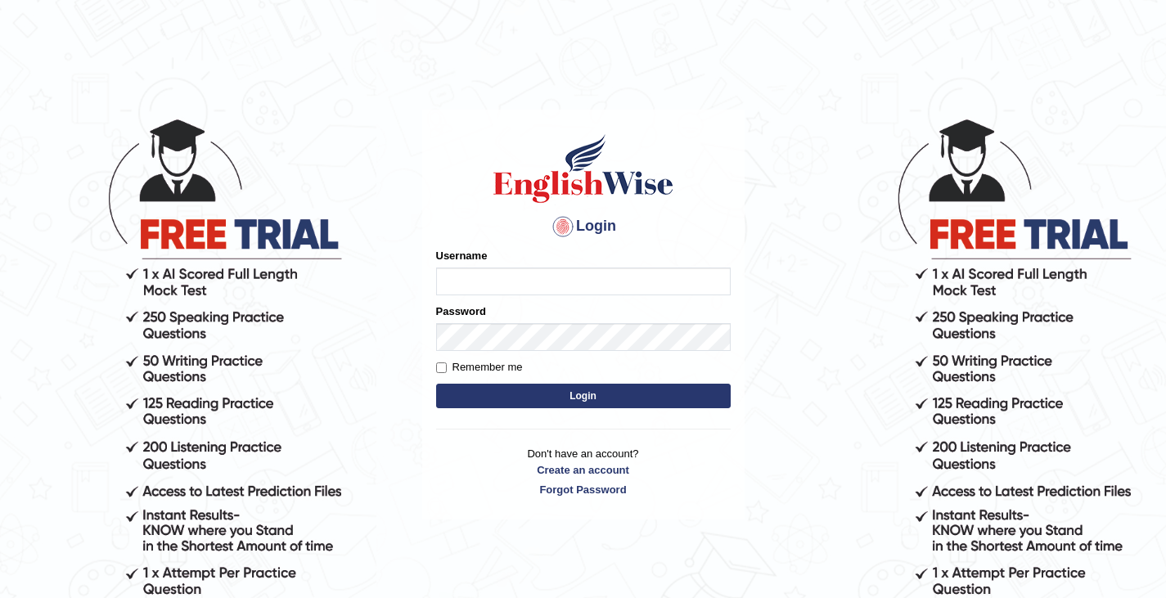 The height and width of the screenshot is (598, 1166). What do you see at coordinates (583, 396) in the screenshot?
I see `button: Login` at bounding box center [583, 396].